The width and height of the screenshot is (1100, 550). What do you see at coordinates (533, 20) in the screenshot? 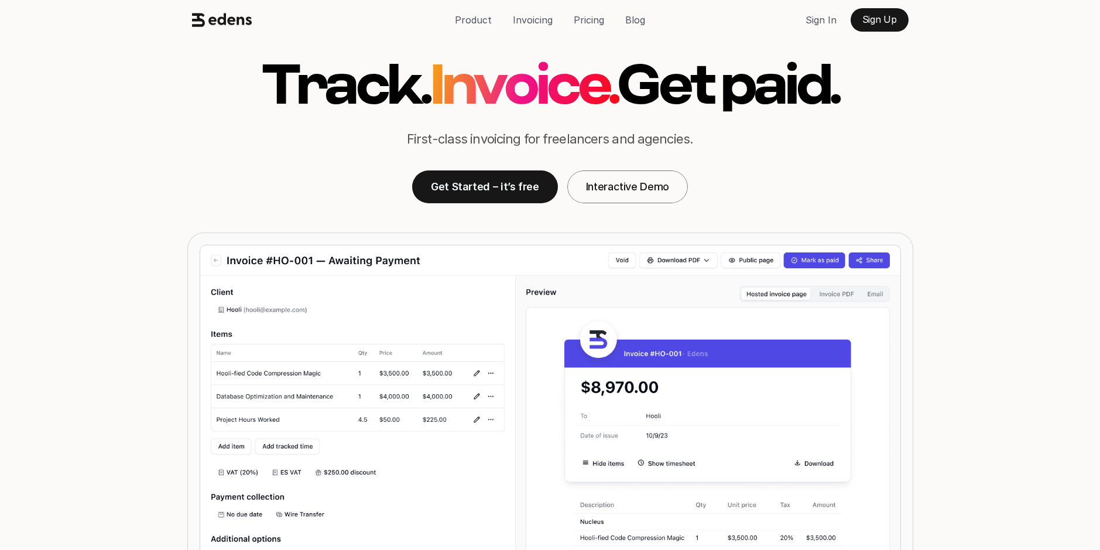
I see `p: Invoicing` at bounding box center [533, 20].